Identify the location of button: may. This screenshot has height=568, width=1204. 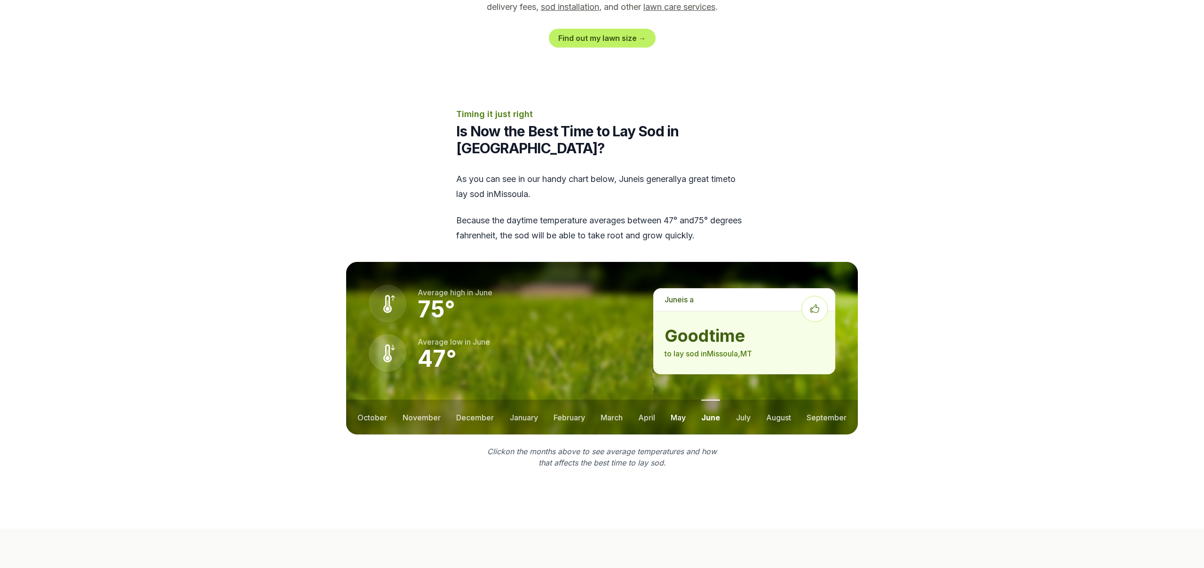
(678, 417).